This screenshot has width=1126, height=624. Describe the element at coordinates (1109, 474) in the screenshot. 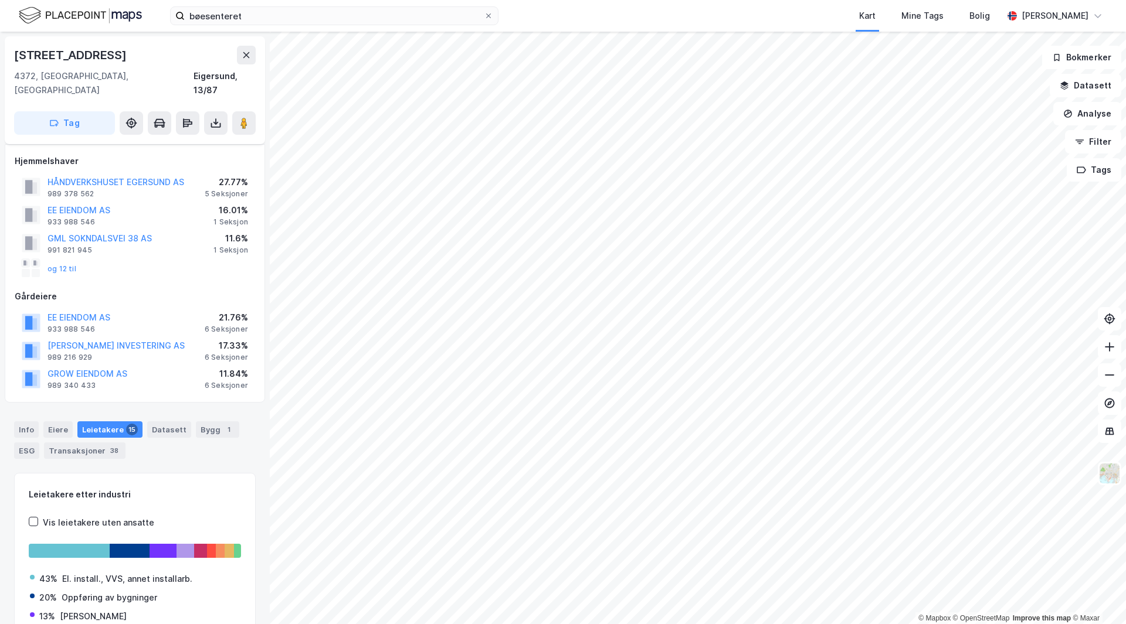

I see `img: Z` at that location.